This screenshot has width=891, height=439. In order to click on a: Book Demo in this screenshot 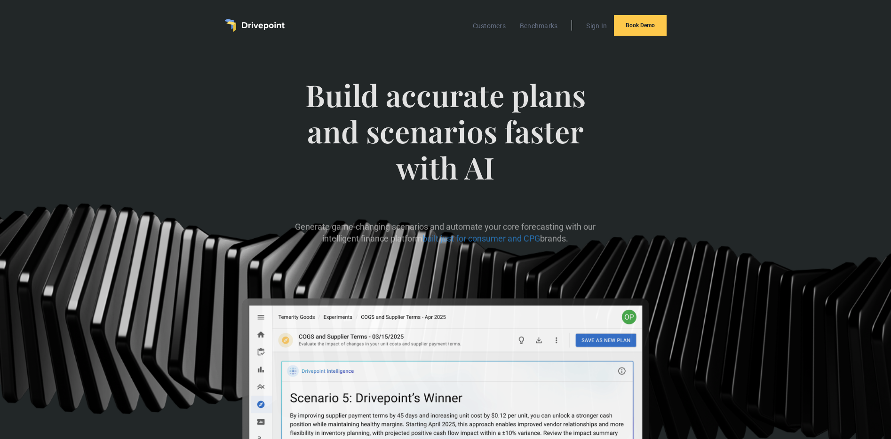, I will do `click(640, 25)`.